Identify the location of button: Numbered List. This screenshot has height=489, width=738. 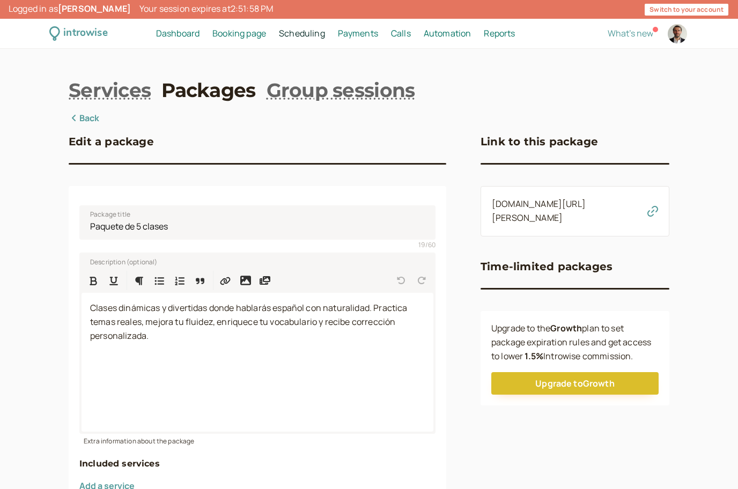
(180, 280).